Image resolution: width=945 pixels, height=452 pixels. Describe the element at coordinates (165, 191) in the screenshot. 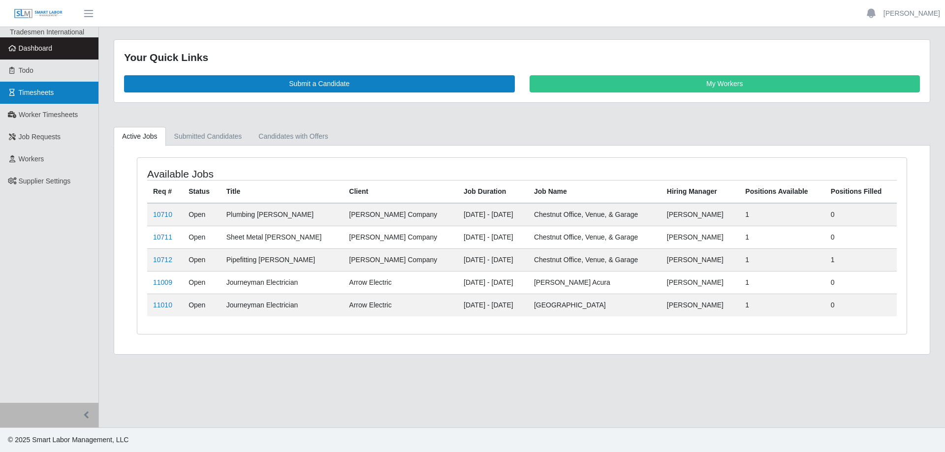

I see `th: Req #` at that location.